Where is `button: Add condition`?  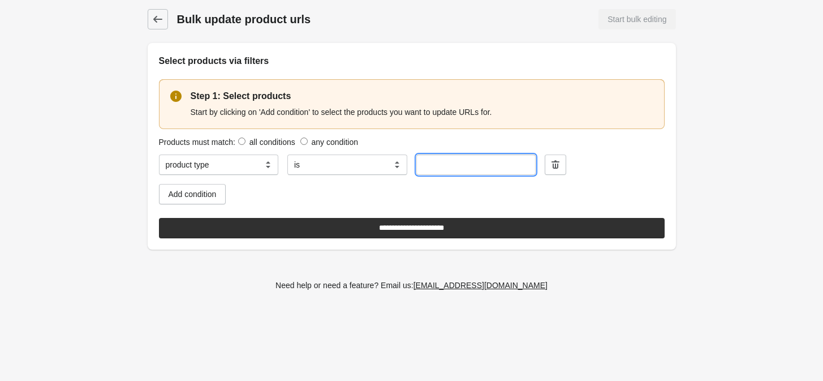
button: Add condition is located at coordinates (192, 194).